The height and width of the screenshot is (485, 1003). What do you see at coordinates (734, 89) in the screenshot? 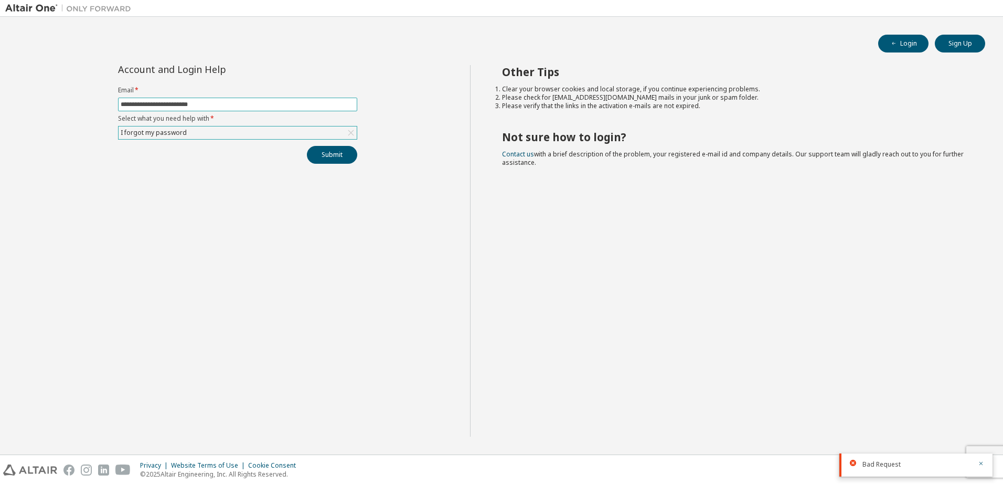
I see `li: Clear your browser cookies and local storage, if you continue experiencing problems.` at bounding box center [734, 89].